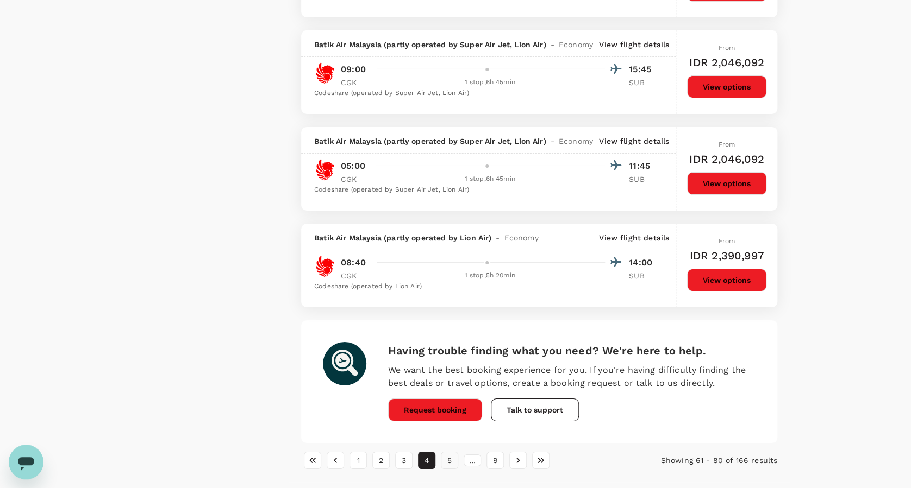 The image size is (911, 488). Describe the element at coordinates (642, 263) in the screenshot. I see `p: 14:00` at that location.